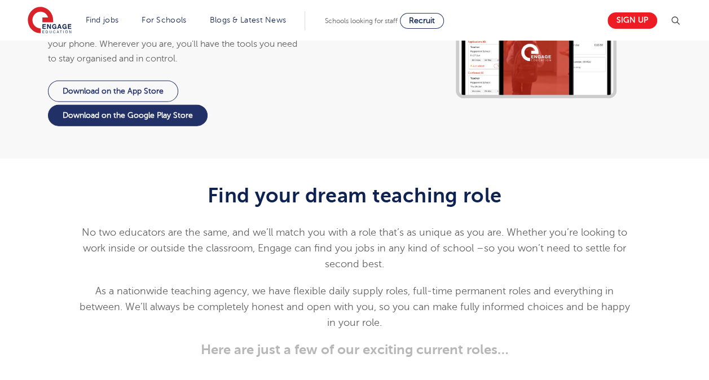 The height and width of the screenshot is (380, 709). What do you see at coordinates (632, 20) in the screenshot?
I see `a: Sign up` at bounding box center [632, 20].